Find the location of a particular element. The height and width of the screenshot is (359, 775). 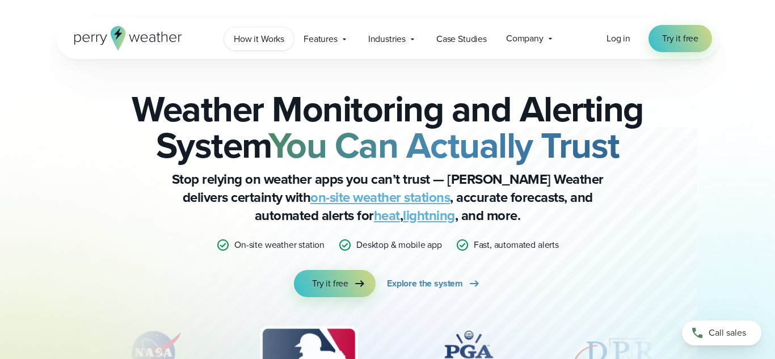

span: How it Works is located at coordinates (259, 39).